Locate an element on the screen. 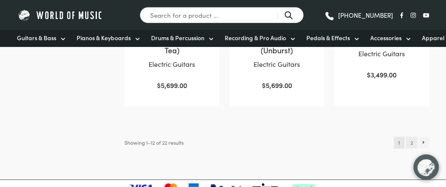  span: Pianos & Keyboards is located at coordinates (104, 38).